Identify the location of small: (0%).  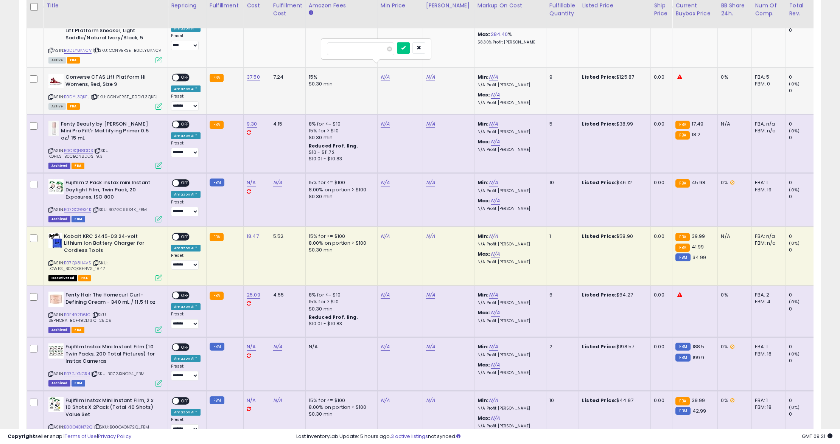
(794, 190).